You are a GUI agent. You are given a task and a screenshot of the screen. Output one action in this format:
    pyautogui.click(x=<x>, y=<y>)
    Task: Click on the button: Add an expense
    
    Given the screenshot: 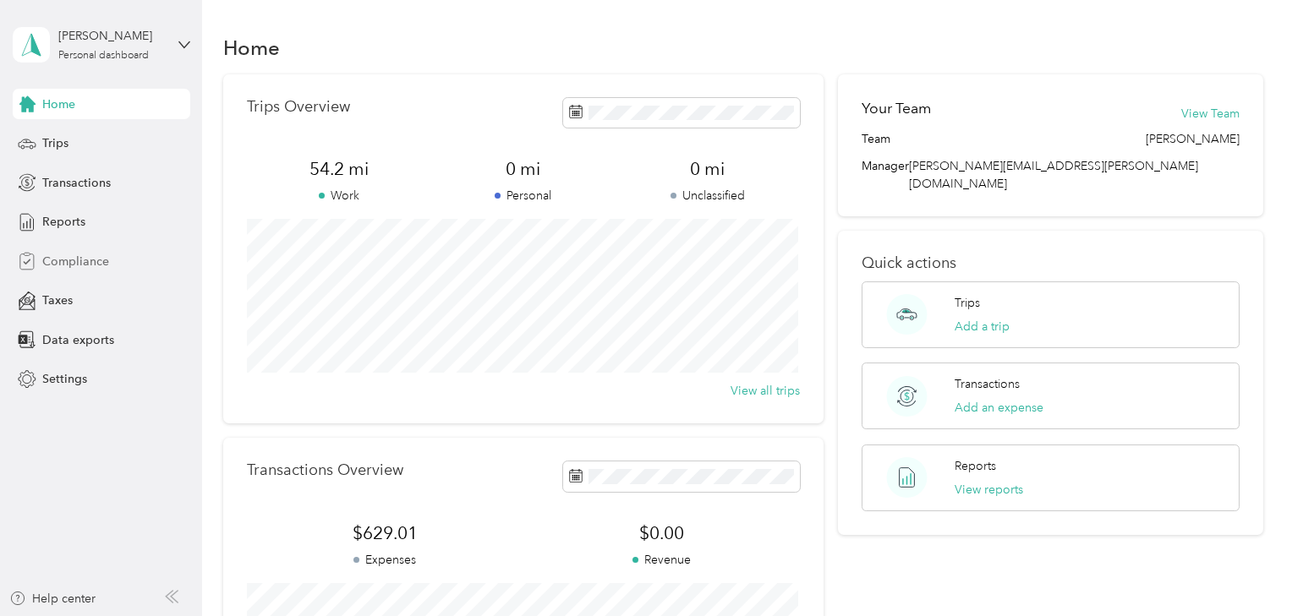 What is the action you would take?
    pyautogui.click(x=999, y=408)
    